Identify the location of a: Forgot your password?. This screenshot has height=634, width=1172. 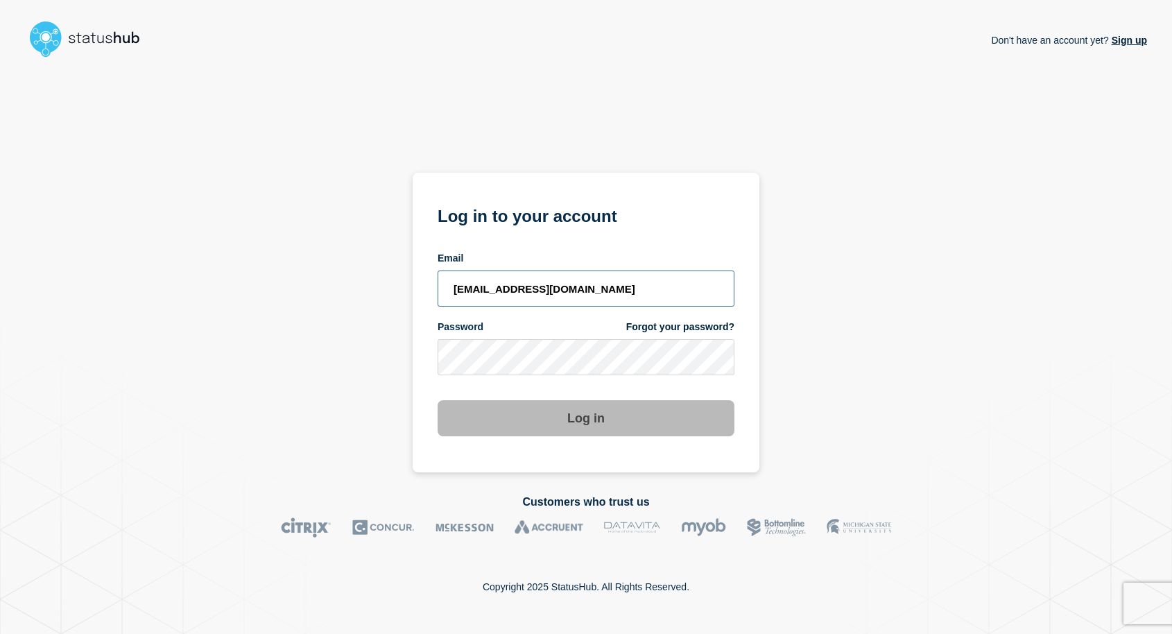
(680, 327).